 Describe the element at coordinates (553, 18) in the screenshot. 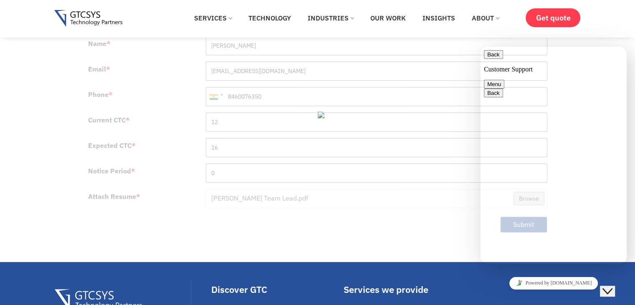

I see `span: Get quote` at that location.